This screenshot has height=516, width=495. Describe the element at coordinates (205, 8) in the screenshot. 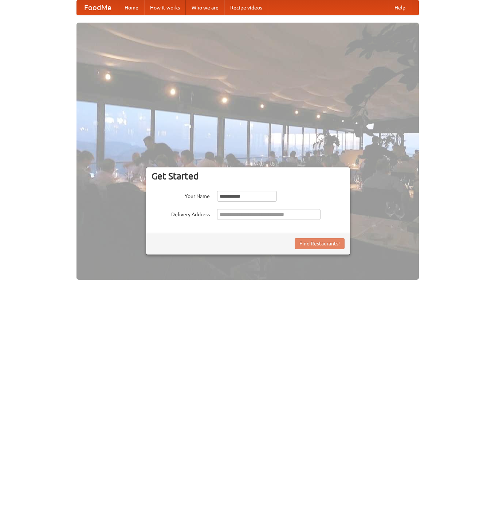

I see `a: Who we are` at that location.